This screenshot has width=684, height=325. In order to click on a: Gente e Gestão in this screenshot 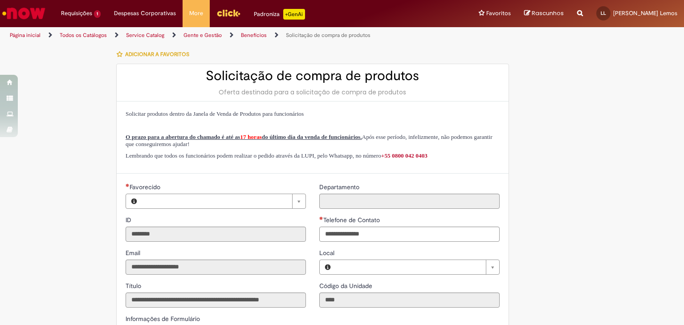, I will do `click(203, 35)`.